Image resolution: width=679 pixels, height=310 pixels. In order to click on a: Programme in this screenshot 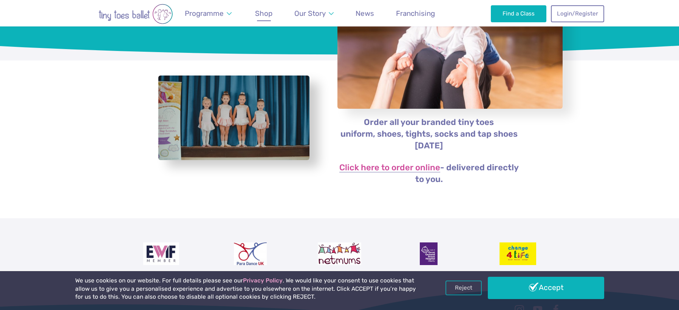, I will do `click(208, 13)`.